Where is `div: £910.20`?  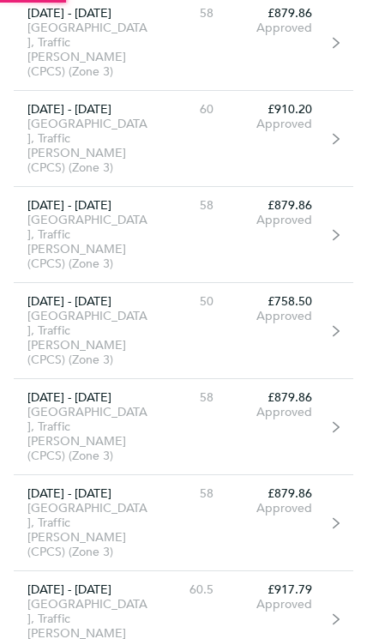 div: £910.20 is located at coordinates (276, 109).